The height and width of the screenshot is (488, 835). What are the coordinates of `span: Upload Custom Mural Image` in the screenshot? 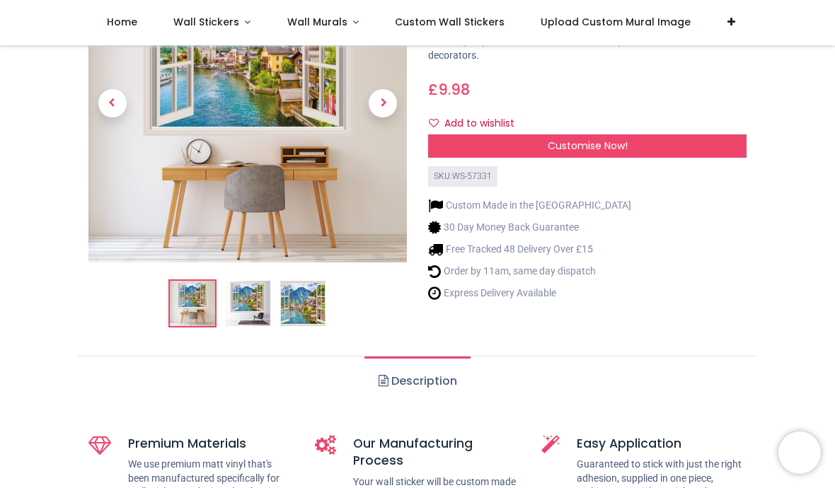 It's located at (615, 22).